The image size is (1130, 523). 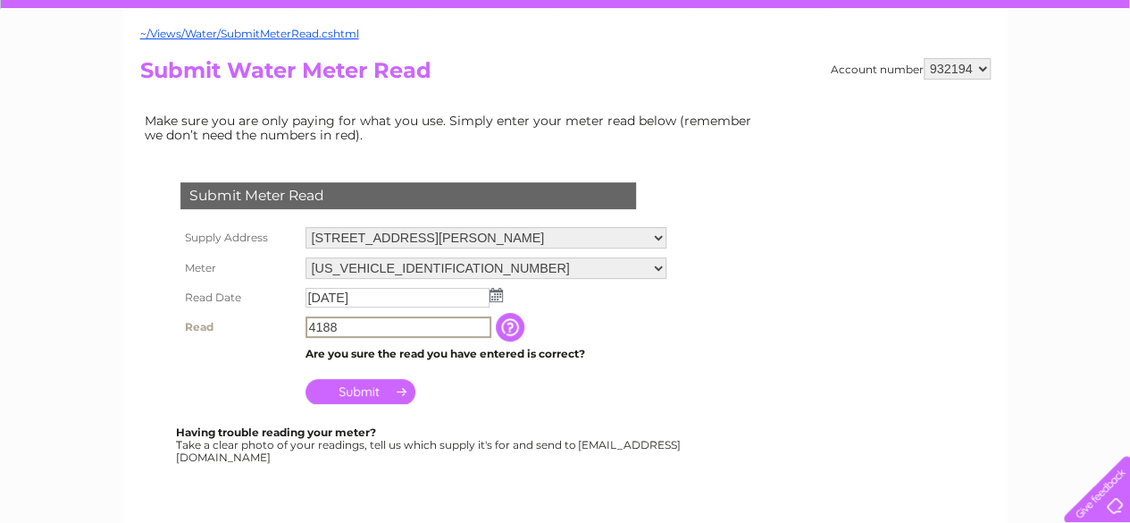 I want to click on h2: Submit Water Meter Read, so click(x=566, y=75).